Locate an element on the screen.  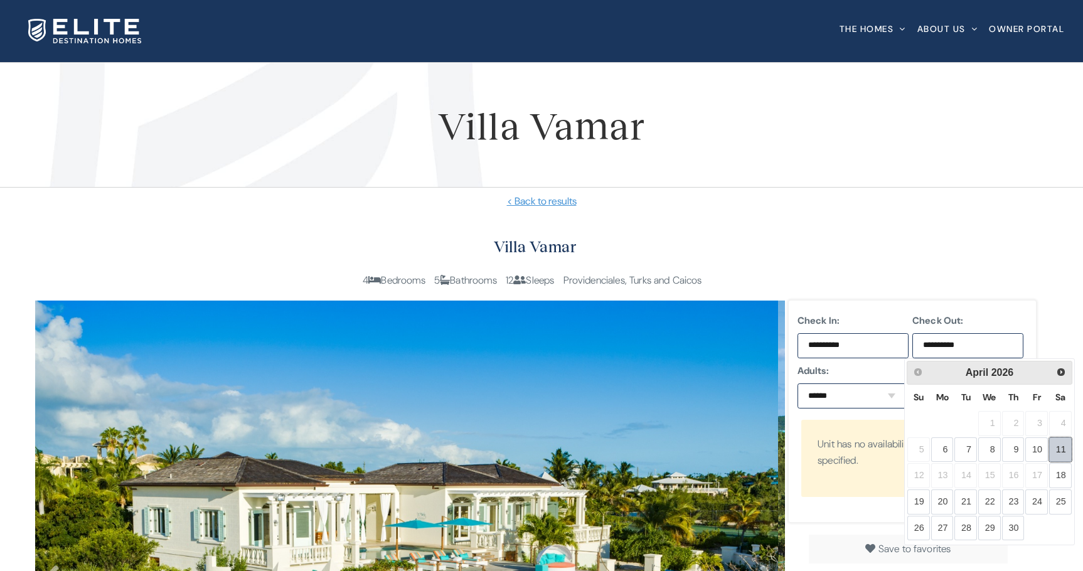
a: 8 is located at coordinates (989, 450).